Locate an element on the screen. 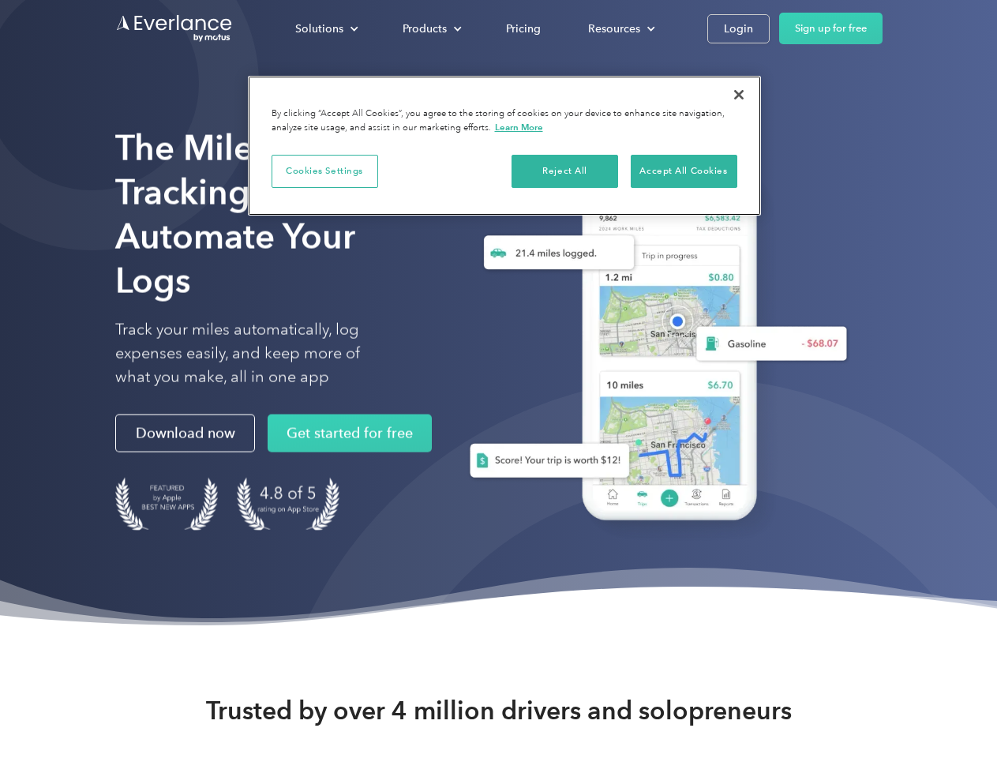 The image size is (997, 758). img: Badge for Featured by Apple Best New Apps is located at coordinates (167, 504).